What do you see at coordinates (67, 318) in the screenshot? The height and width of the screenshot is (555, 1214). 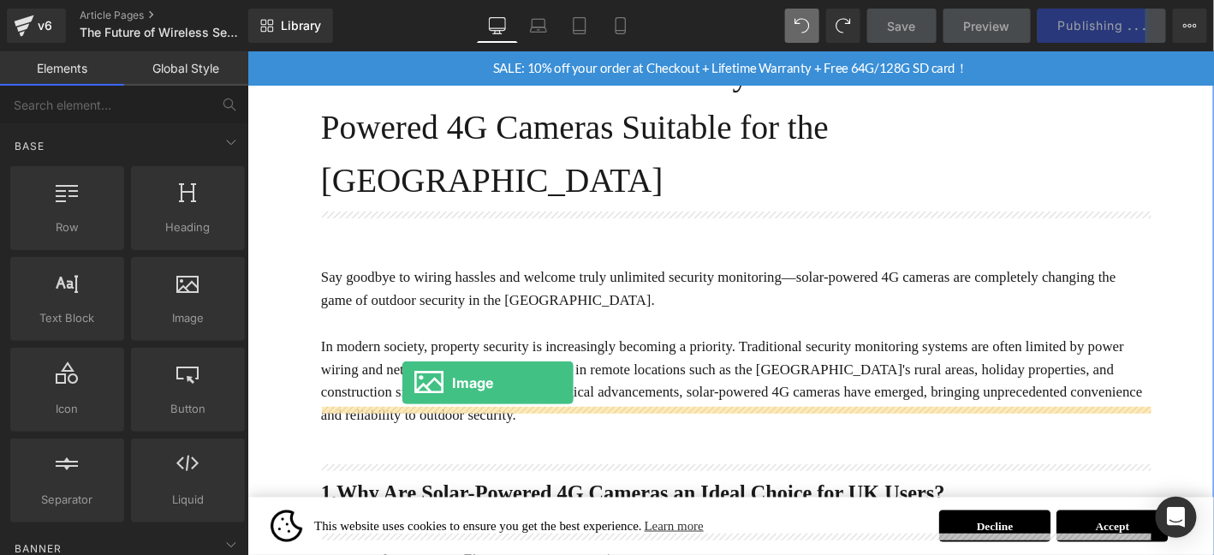 I see `span: Text Block` at bounding box center [67, 318].